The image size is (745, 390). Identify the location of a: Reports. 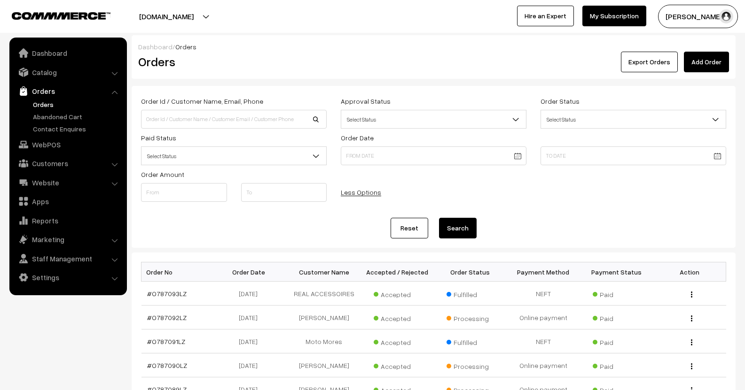
(68, 221).